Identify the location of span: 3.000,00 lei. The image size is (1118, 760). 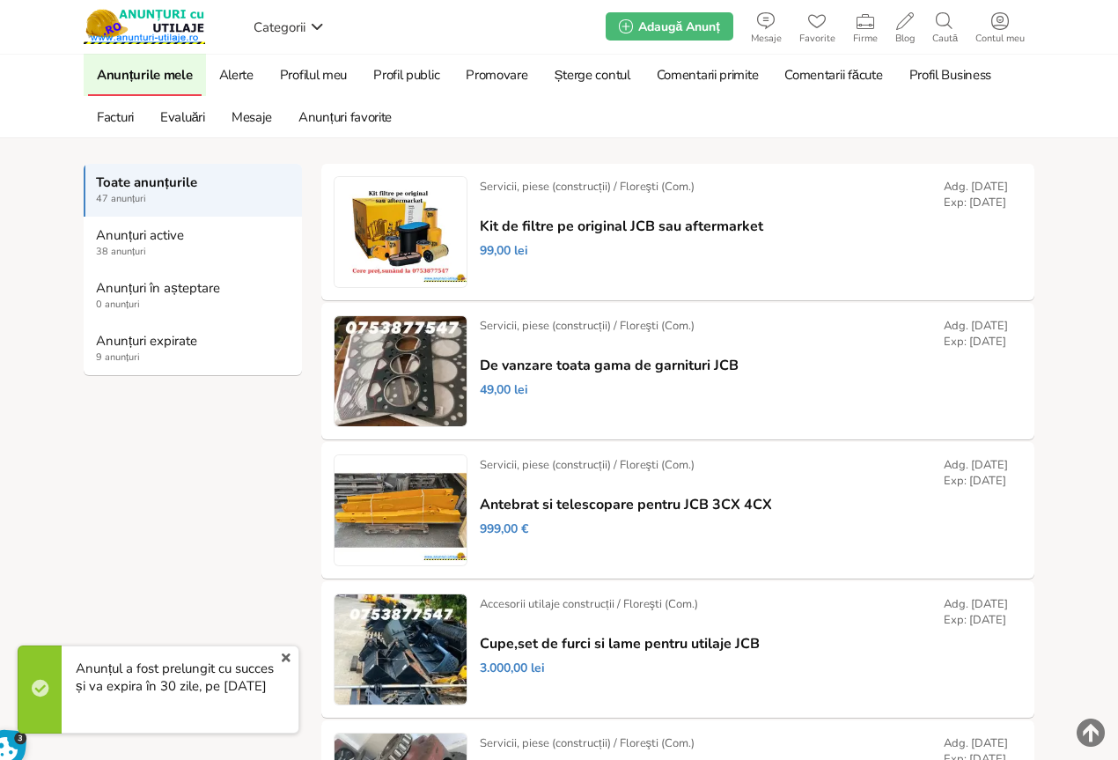
(512, 668).